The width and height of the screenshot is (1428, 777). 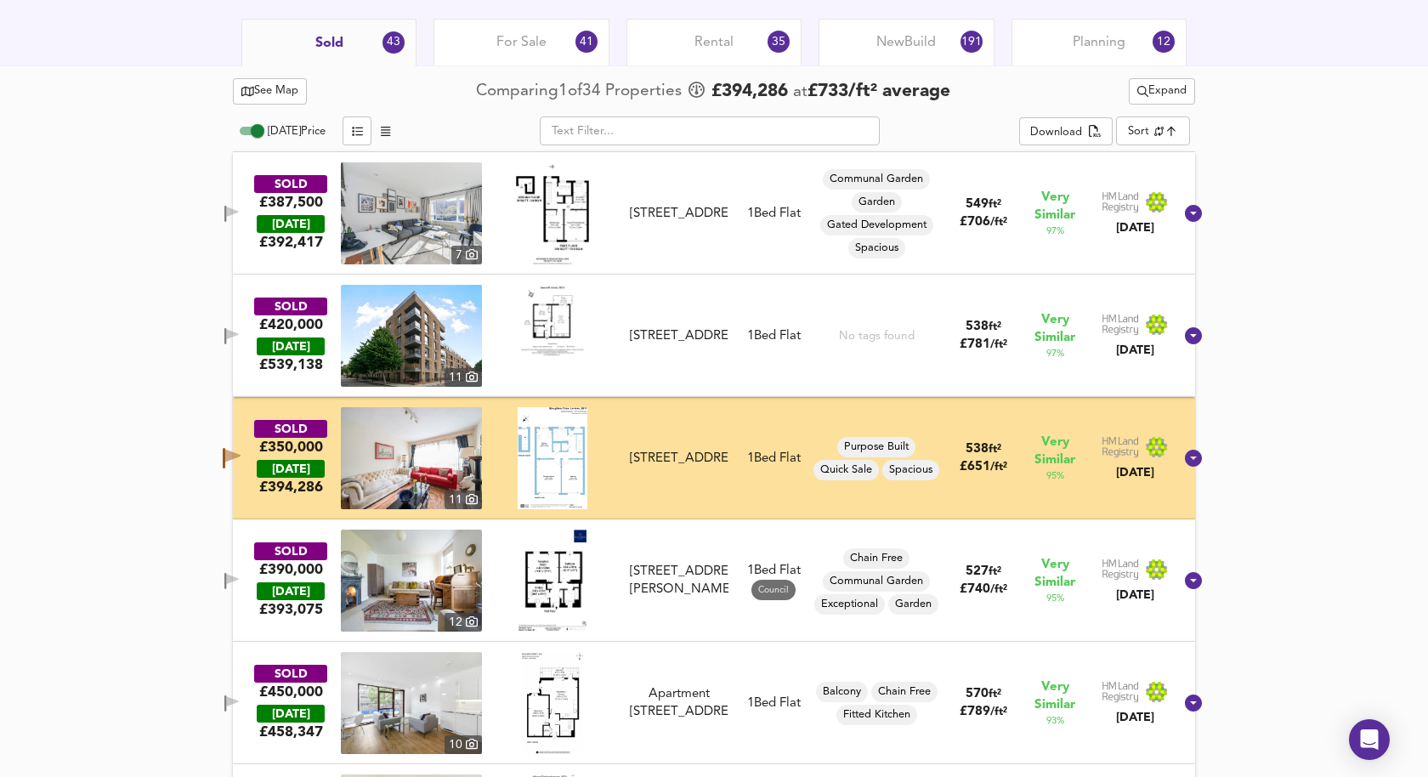 I want to click on button: Download, so click(x=1065, y=132).